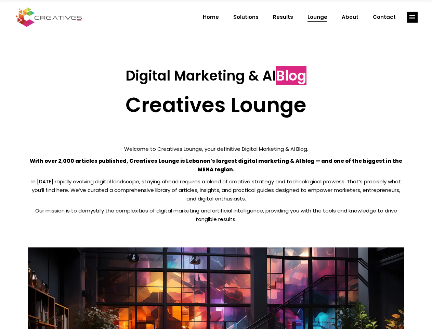 The height and width of the screenshot is (329, 432). What do you see at coordinates (318, 17) in the screenshot?
I see `span: Lounge` at bounding box center [318, 17].